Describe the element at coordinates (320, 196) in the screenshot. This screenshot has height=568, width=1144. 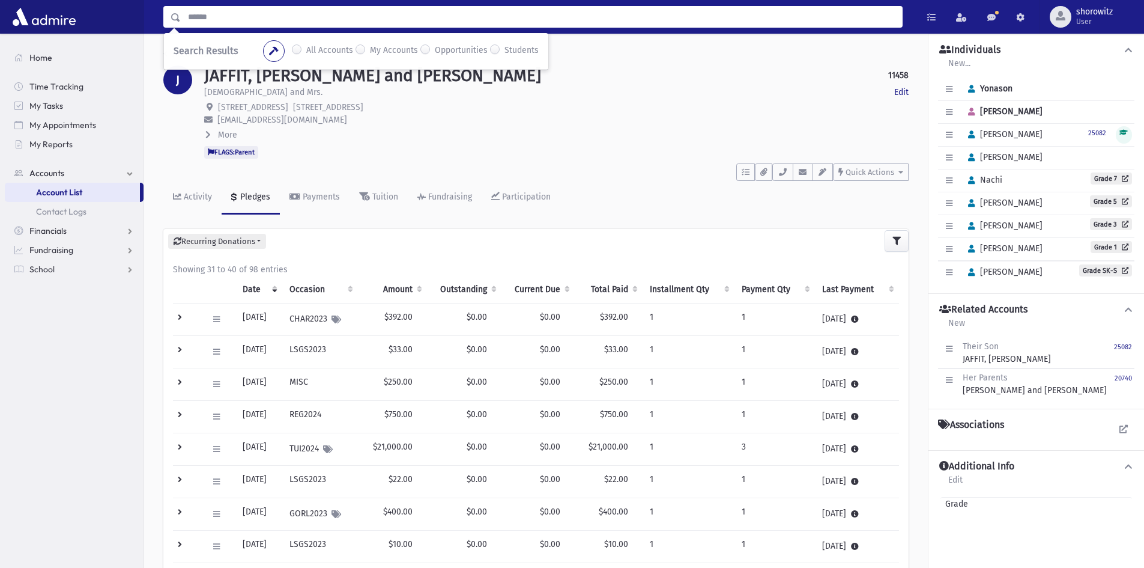
I see `div: Payments` at that location.